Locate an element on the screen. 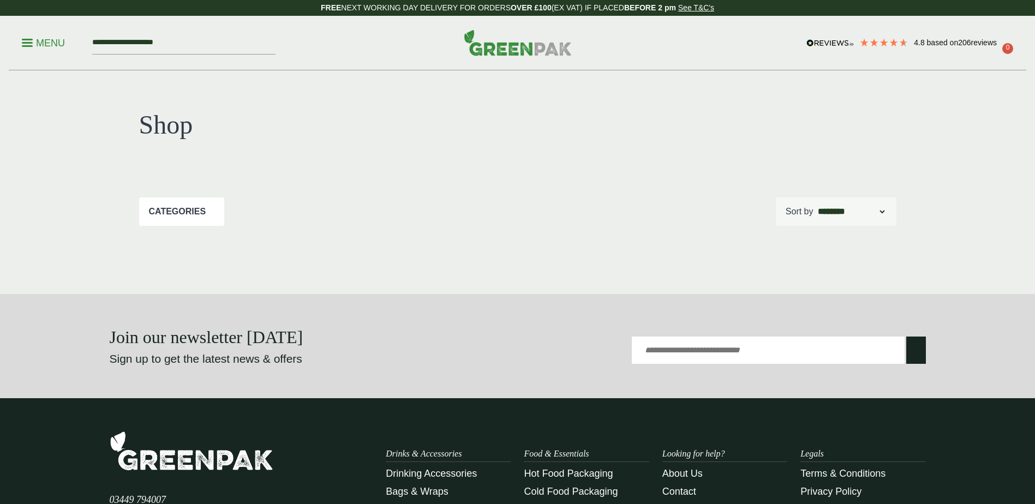 The image size is (1035, 504). span: reviews is located at coordinates (983, 43).